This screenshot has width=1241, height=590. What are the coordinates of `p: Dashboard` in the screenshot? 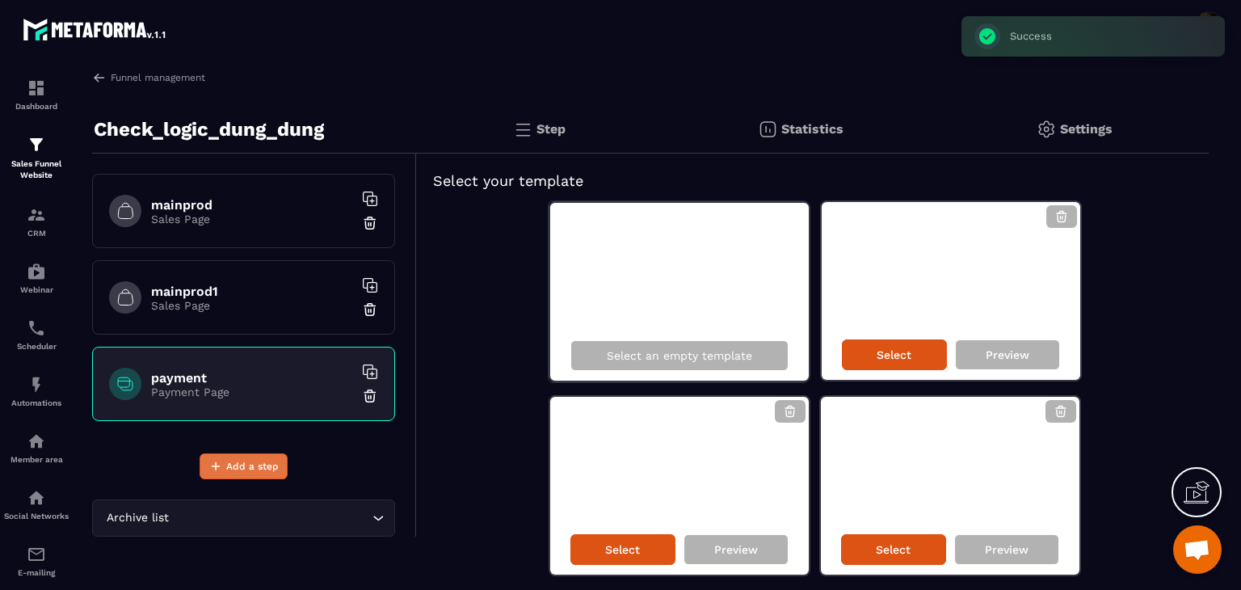 It's located at (36, 106).